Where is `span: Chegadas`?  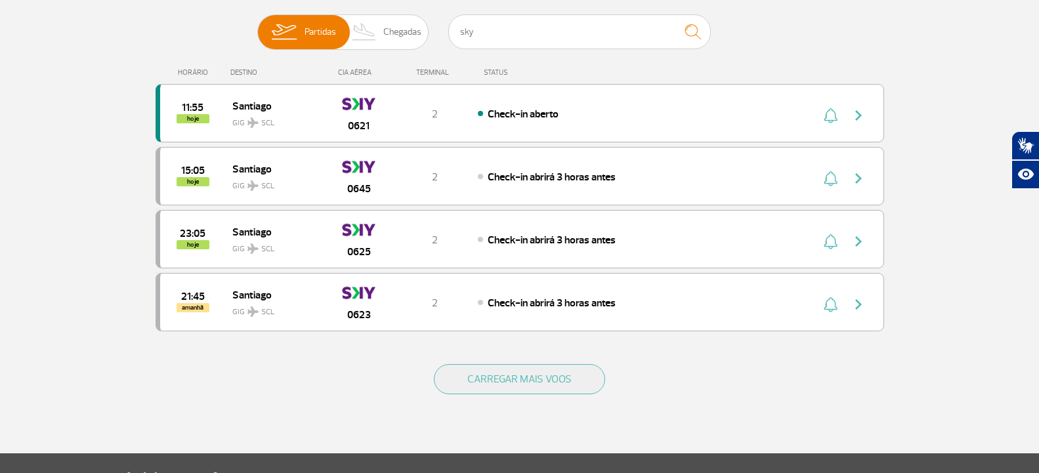 span: Chegadas is located at coordinates (402, 32).